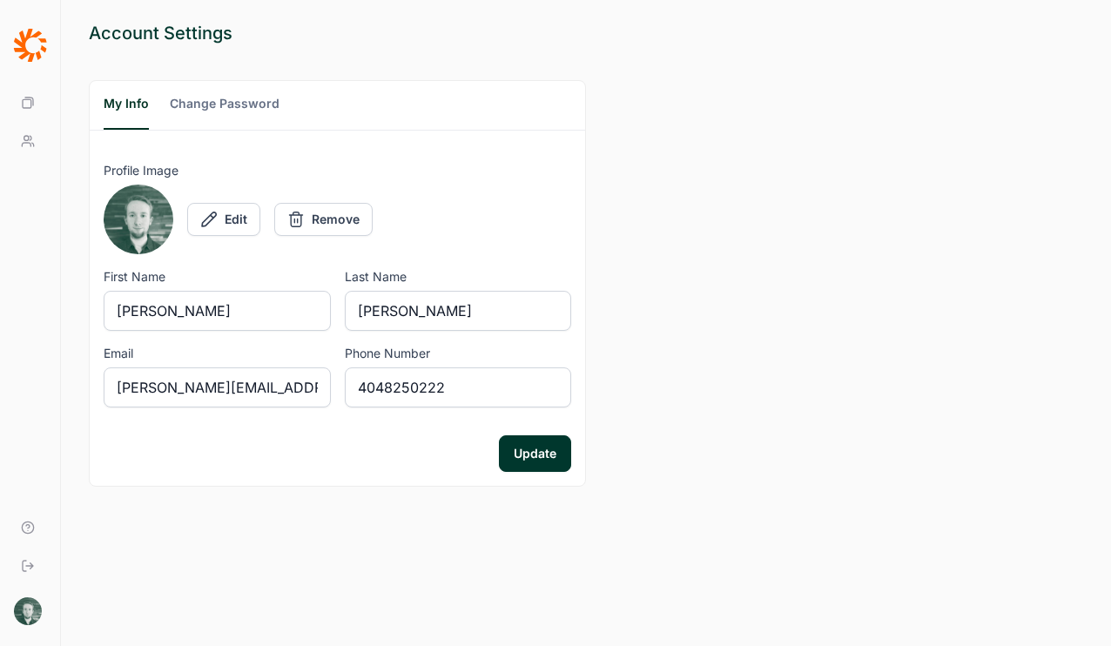  Describe the element at coordinates (160, 33) in the screenshot. I see `span: Account Settings` at that location.